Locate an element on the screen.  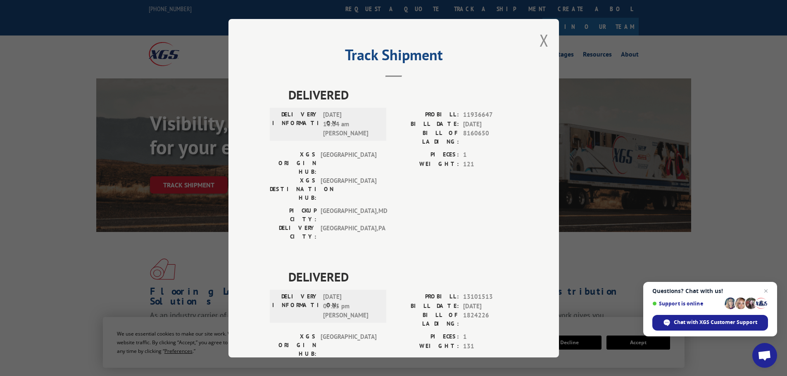
div: Open chat is located at coordinates (764, 356).